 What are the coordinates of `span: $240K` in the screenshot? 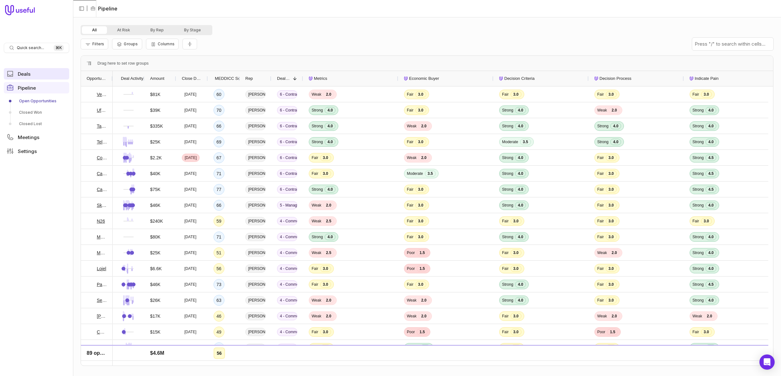 It's located at (156, 221).